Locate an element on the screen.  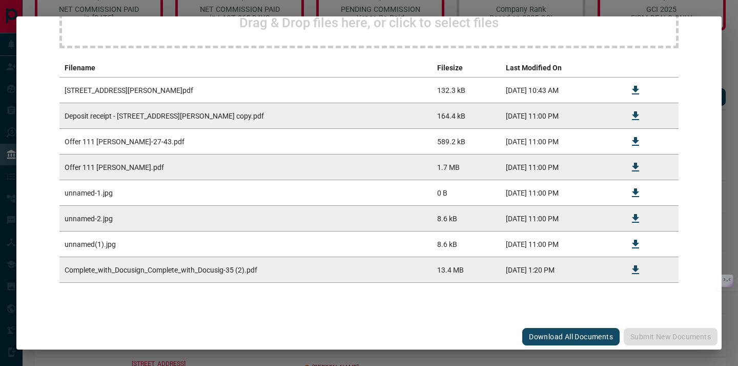
h2: Drag & Drop files here, or click to select files is located at coordinates (369, 23).